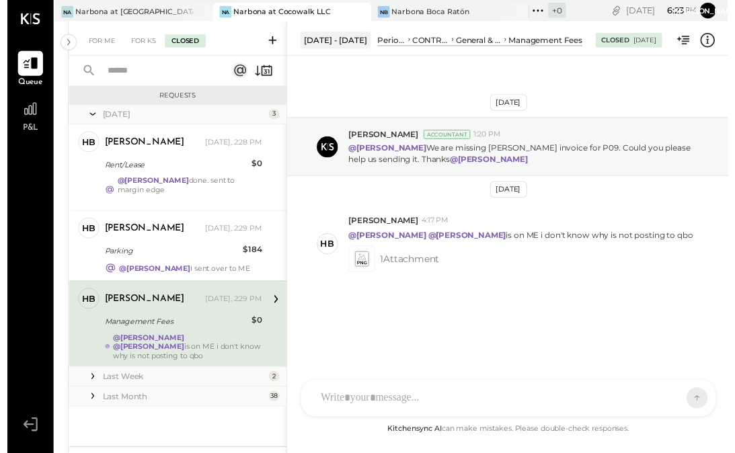  Describe the element at coordinates (431, 12) in the screenshot. I see `div: Narbona Boca Ratōn` at that location.